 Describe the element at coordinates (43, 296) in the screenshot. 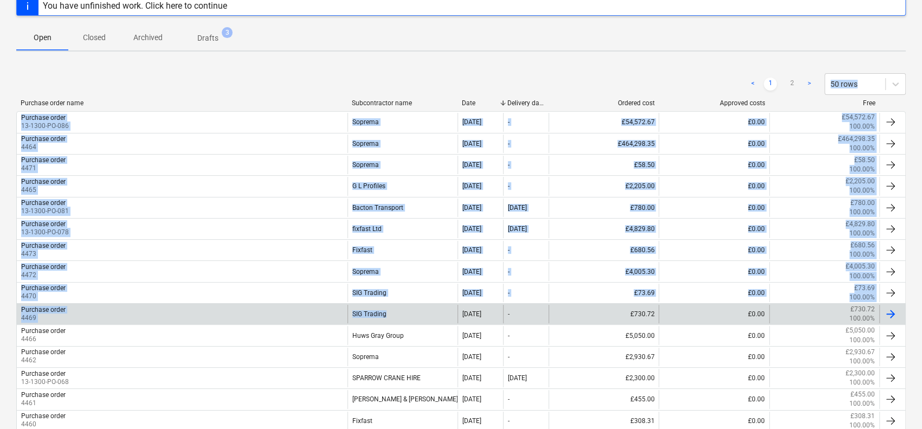

I see `p: 4470` at that location.